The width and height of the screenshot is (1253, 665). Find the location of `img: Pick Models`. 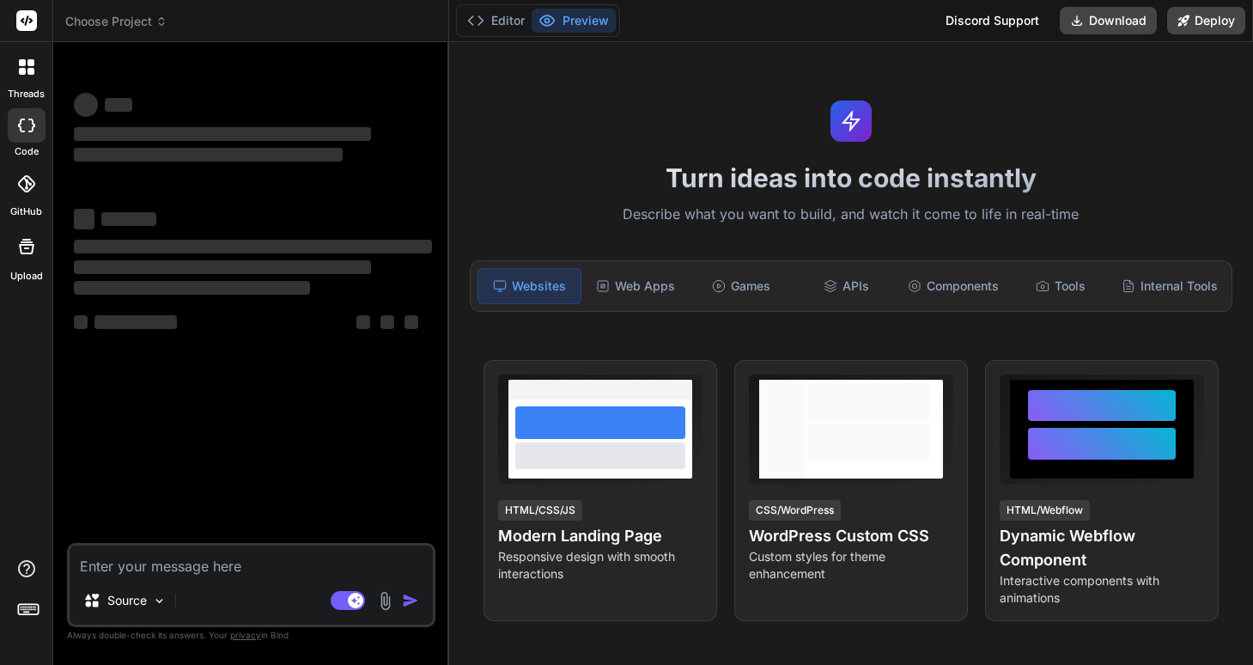

img: Pick Models is located at coordinates (159, 600).